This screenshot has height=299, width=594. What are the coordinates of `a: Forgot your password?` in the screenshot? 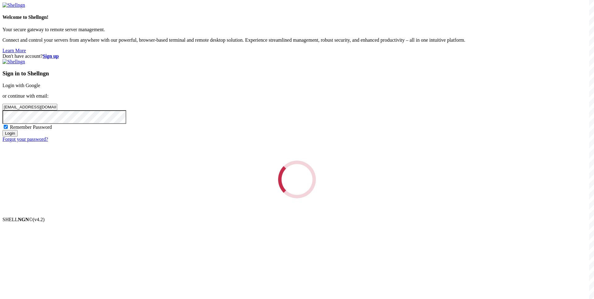 It's located at (25, 139).